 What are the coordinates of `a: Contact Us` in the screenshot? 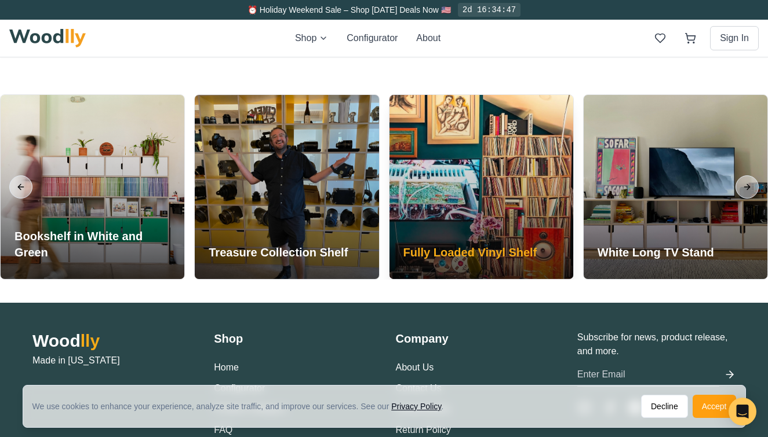 It's located at (418, 388).